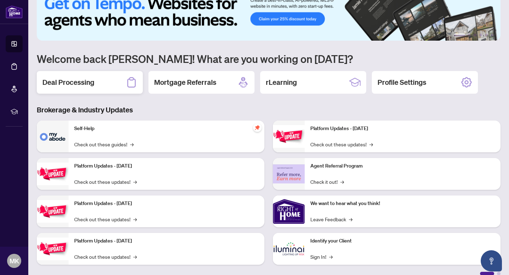 Image resolution: width=509 pixels, height=275 pixels. What do you see at coordinates (480, 35) in the screenshot?
I see `button: 4` at bounding box center [480, 35].